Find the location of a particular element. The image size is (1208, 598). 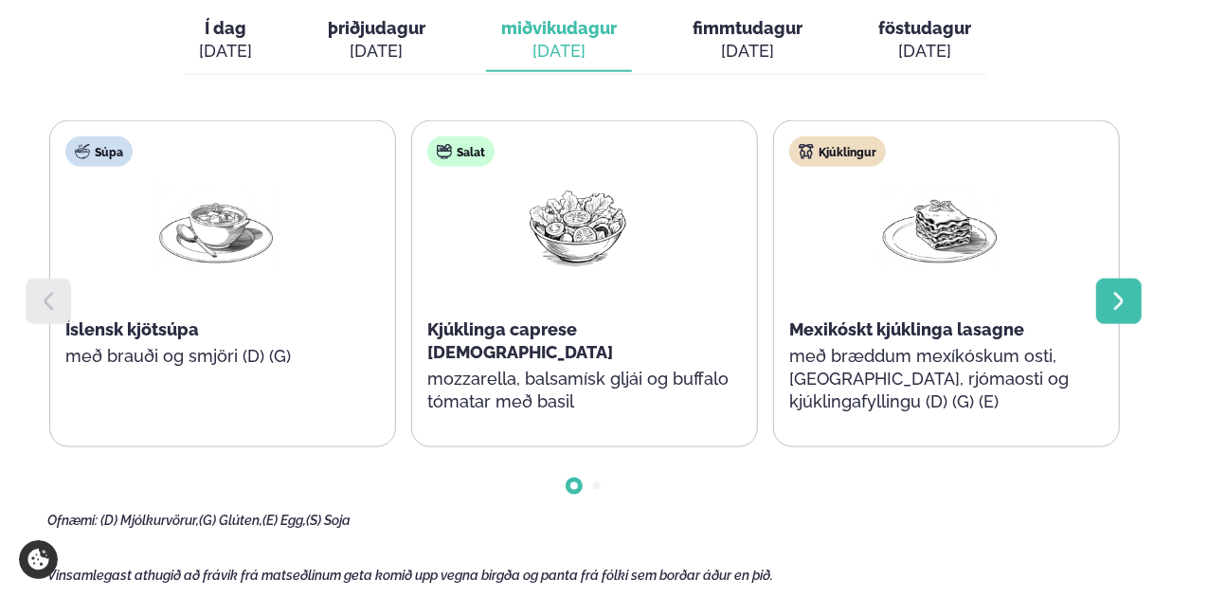

span: Go to slide 2 is located at coordinates (597, 486).